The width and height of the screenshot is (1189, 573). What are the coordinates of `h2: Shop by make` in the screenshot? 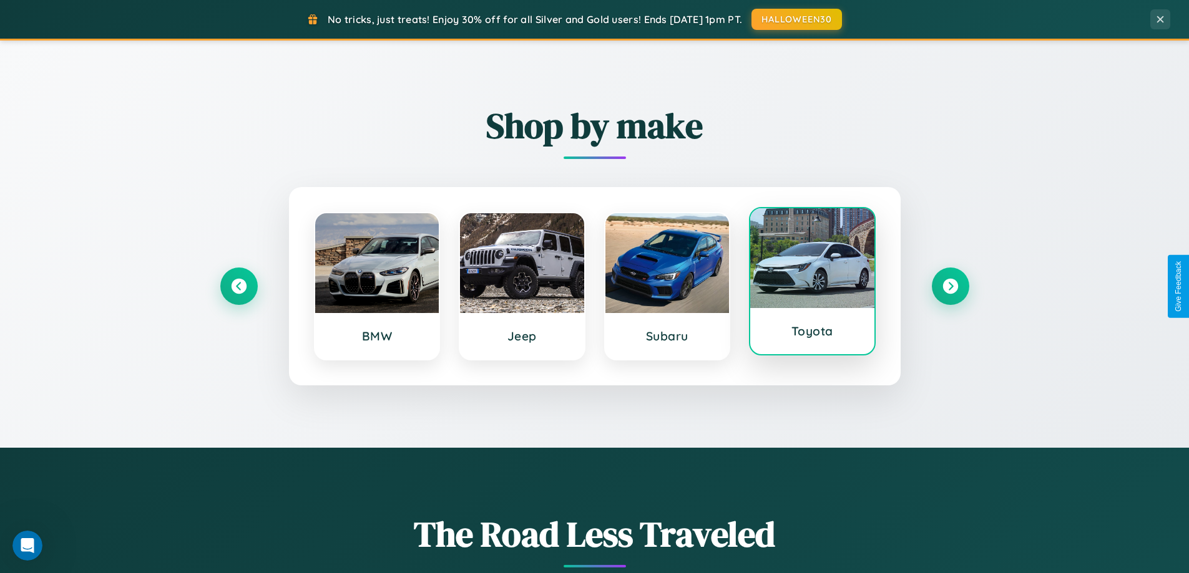 It's located at (595, 125).